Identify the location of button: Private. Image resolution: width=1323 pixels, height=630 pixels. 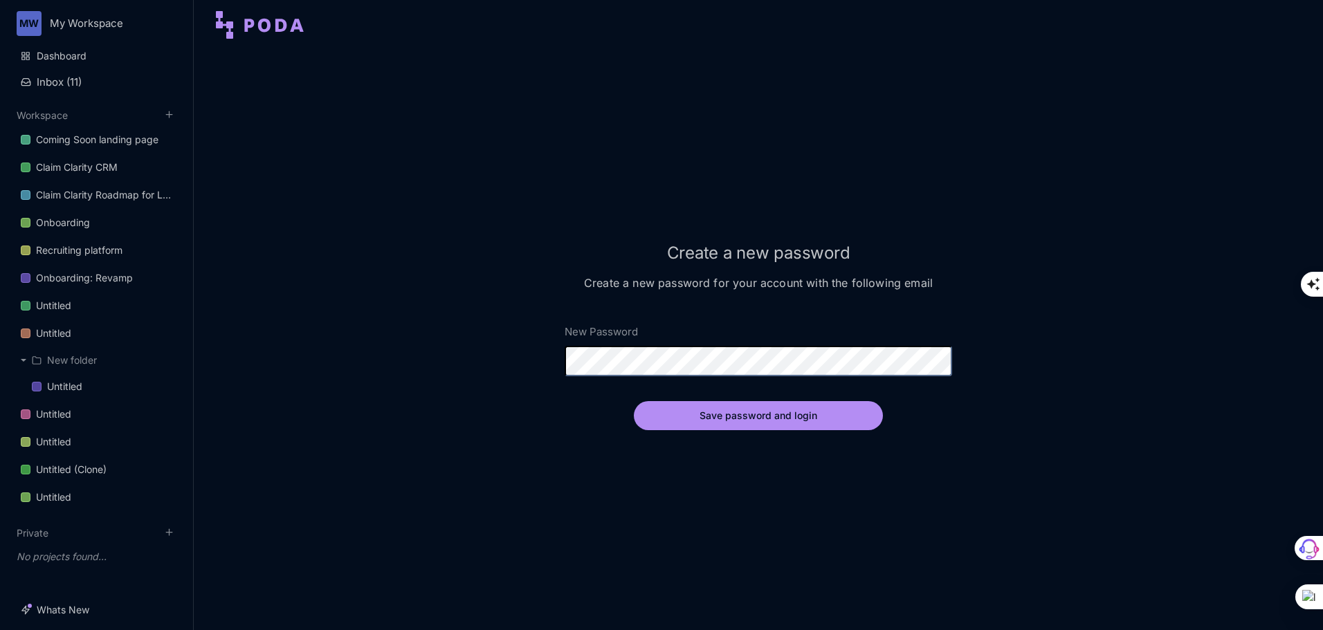
(33, 533).